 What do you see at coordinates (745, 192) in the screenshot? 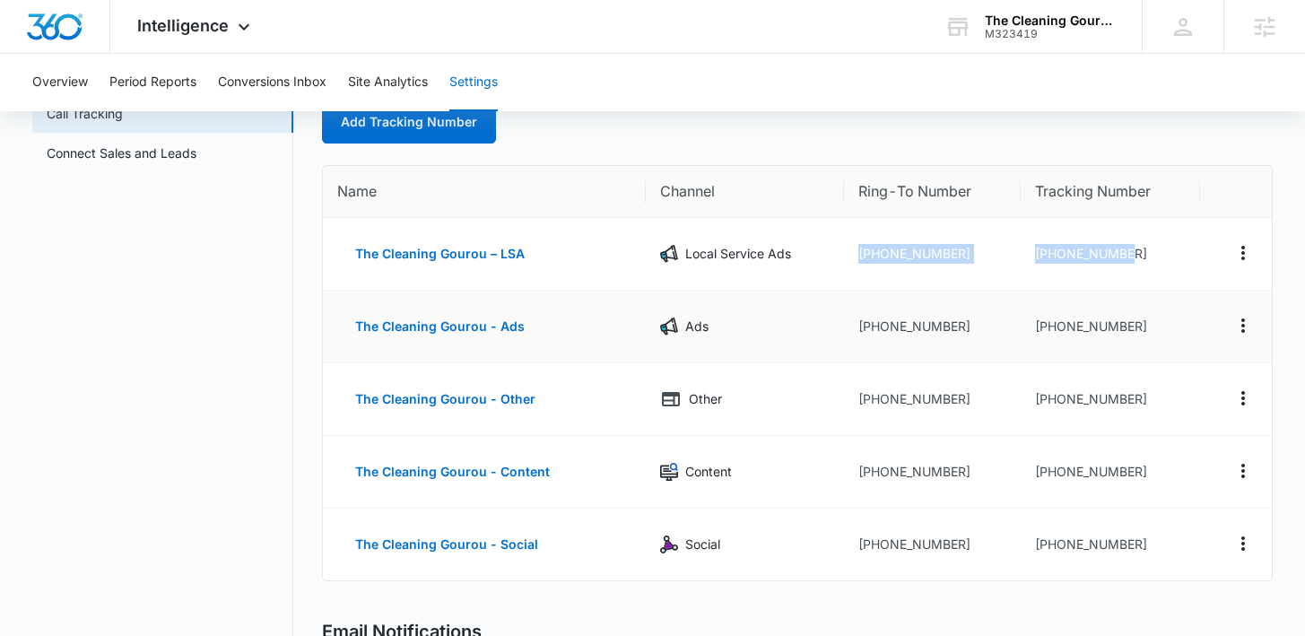
I see `th: Channel` at bounding box center [745, 192].